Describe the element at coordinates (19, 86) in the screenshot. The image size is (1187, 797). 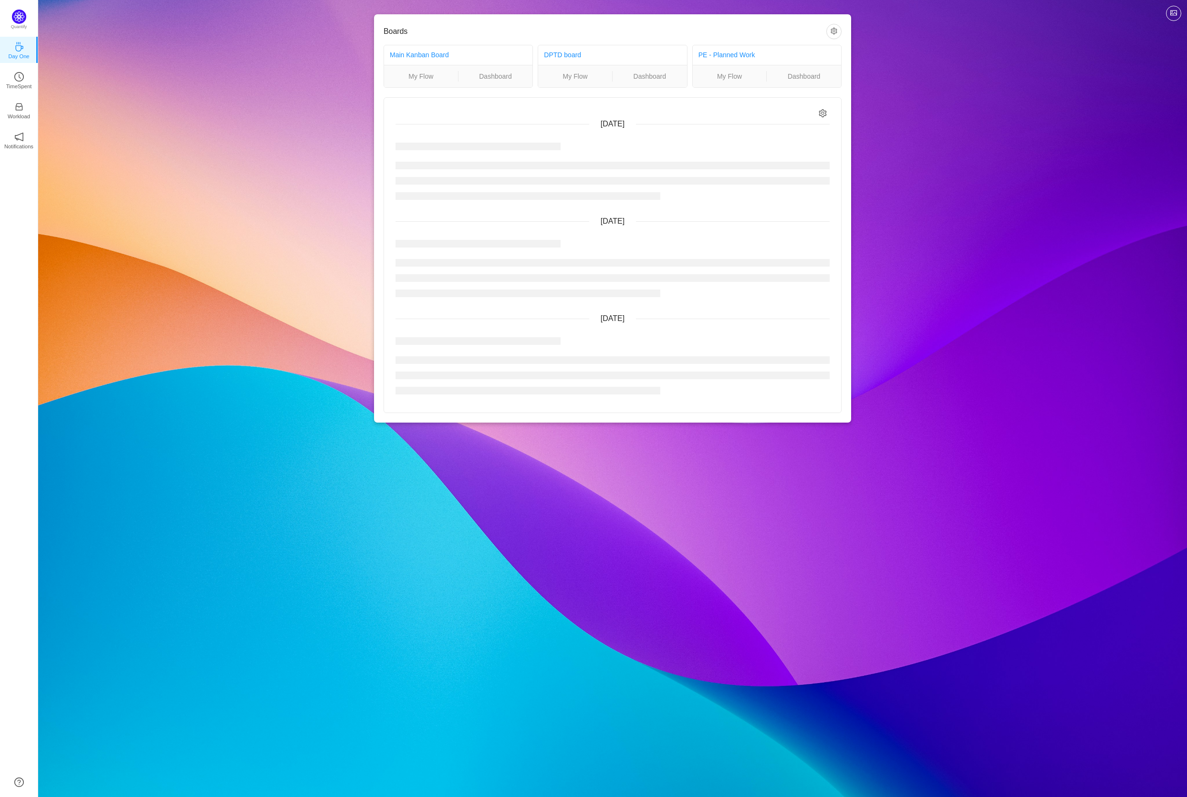
I see `p: TimeSpent` at that location.